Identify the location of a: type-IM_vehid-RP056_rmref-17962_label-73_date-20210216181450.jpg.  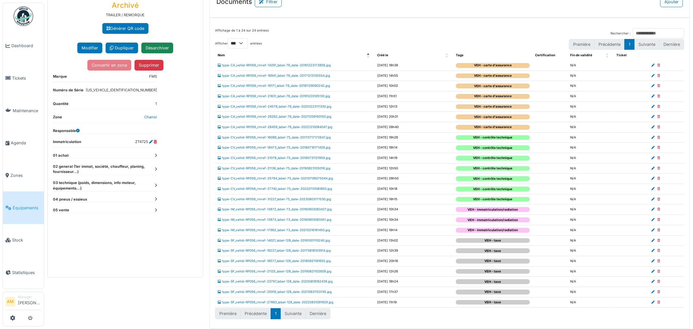
(274, 230).